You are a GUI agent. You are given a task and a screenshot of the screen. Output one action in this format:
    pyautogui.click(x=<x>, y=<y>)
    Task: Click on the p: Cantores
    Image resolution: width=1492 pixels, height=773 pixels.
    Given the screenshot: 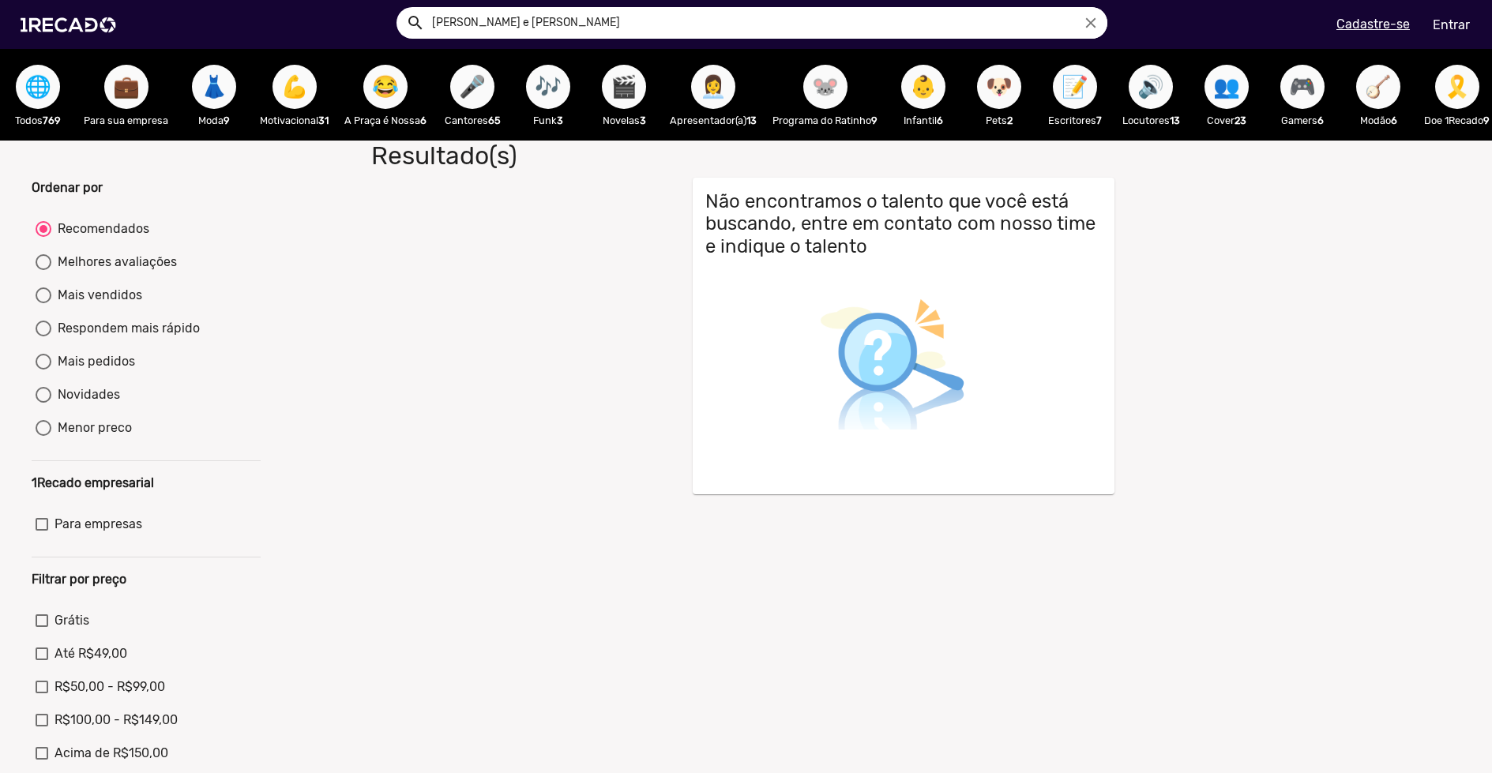 What is the action you would take?
    pyautogui.click(x=472, y=120)
    